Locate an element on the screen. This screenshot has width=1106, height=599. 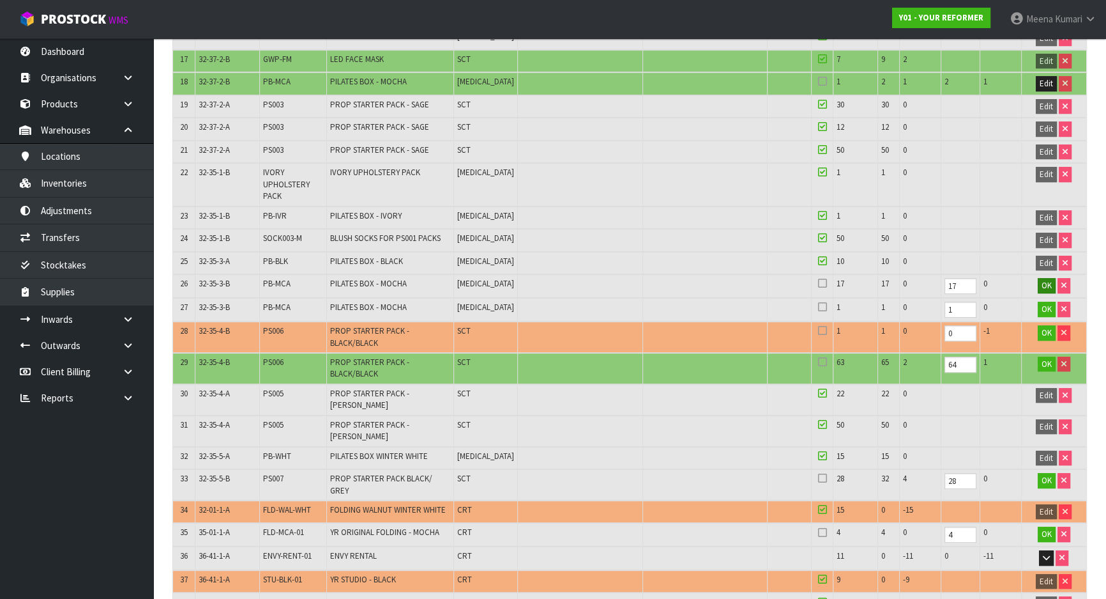
span: 12 is located at coordinates (885, 126).